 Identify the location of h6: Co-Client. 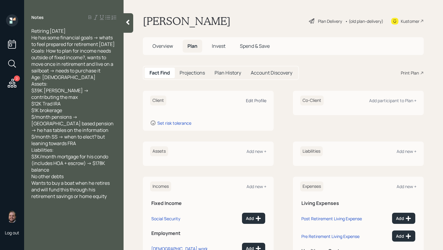
(312, 101).